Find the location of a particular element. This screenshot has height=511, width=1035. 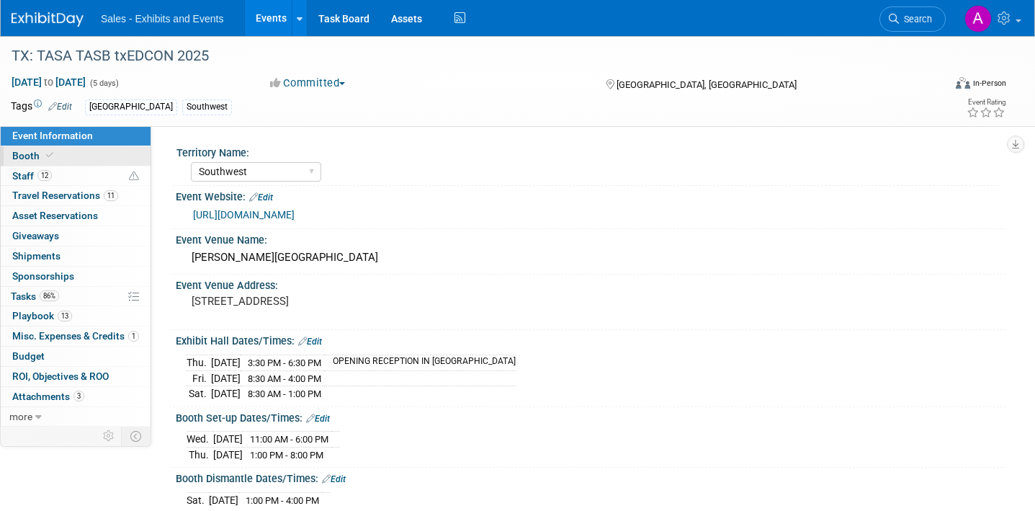

span: 1 is located at coordinates (133, 336).